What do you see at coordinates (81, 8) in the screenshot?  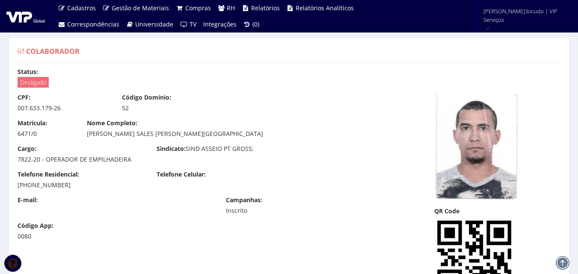 I see `span: Cadastros` at bounding box center [81, 8].